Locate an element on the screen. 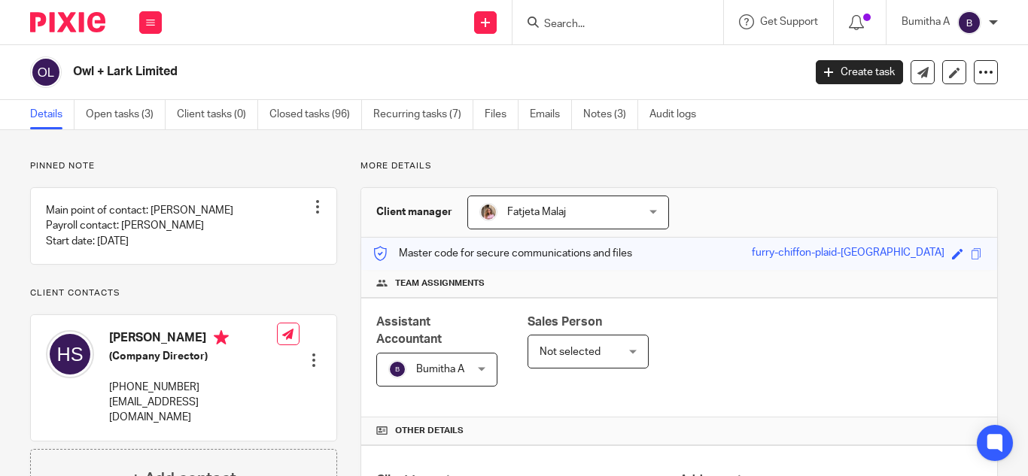  a: Emails is located at coordinates (551, 114).